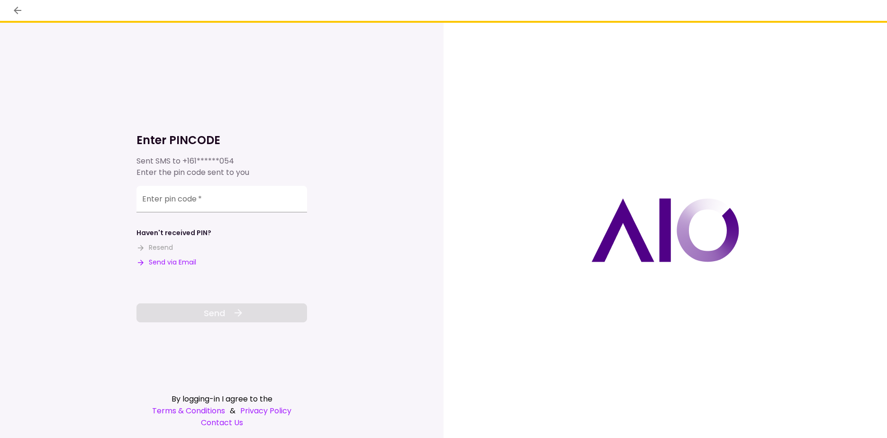 The width and height of the screenshot is (887, 438). What do you see at coordinates (222, 140) in the screenshot?
I see `h1: Enter PINCODE` at bounding box center [222, 140].